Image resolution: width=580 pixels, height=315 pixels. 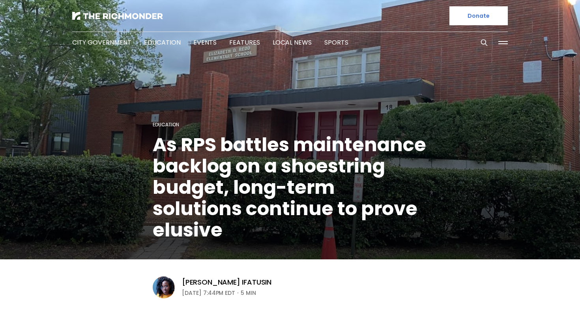 What do you see at coordinates (245, 42) in the screenshot?
I see `a: Features` at bounding box center [245, 42].